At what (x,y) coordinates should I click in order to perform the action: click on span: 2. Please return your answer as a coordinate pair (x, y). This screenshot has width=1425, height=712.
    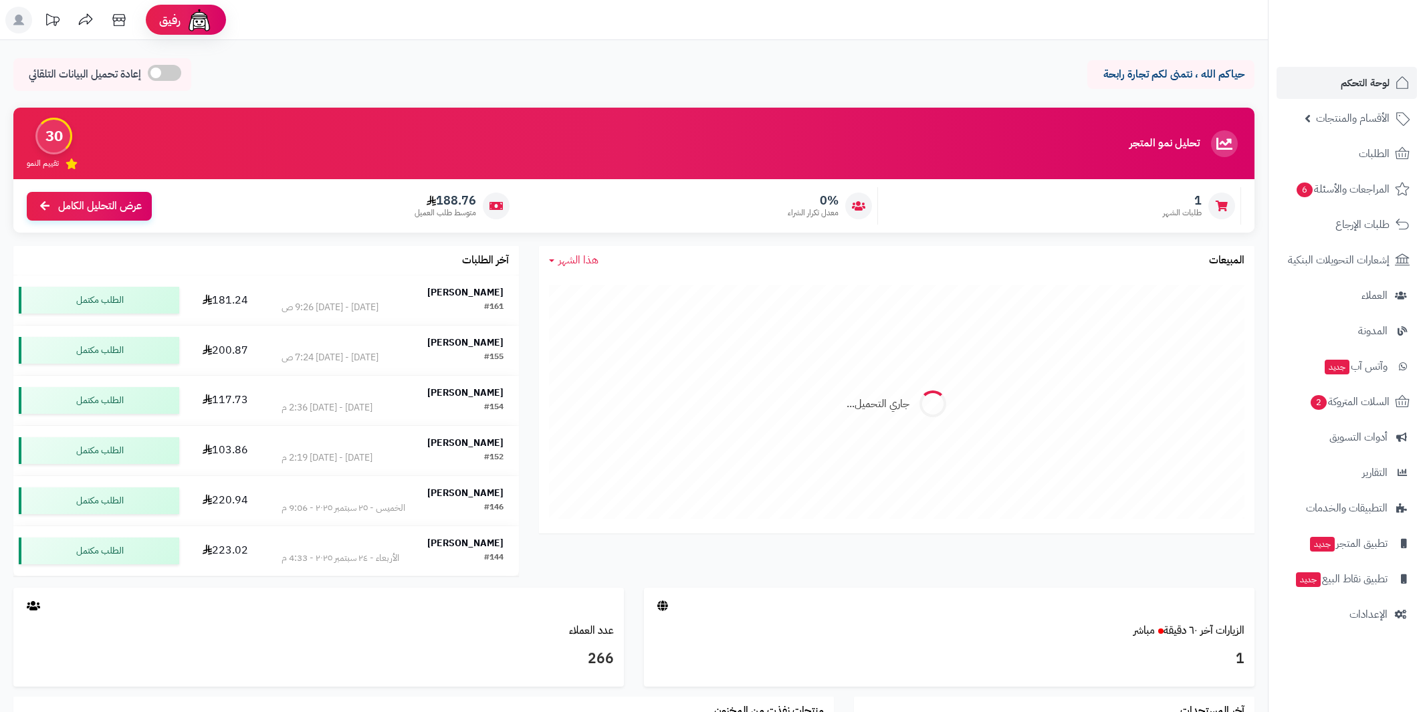
    Looking at the image, I should click on (1318, 402).